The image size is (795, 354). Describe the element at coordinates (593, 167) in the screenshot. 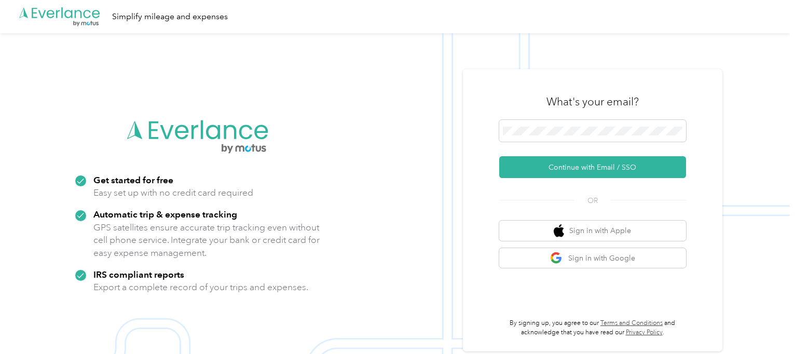

I see `button: Continue with Email / SSO` at that location.